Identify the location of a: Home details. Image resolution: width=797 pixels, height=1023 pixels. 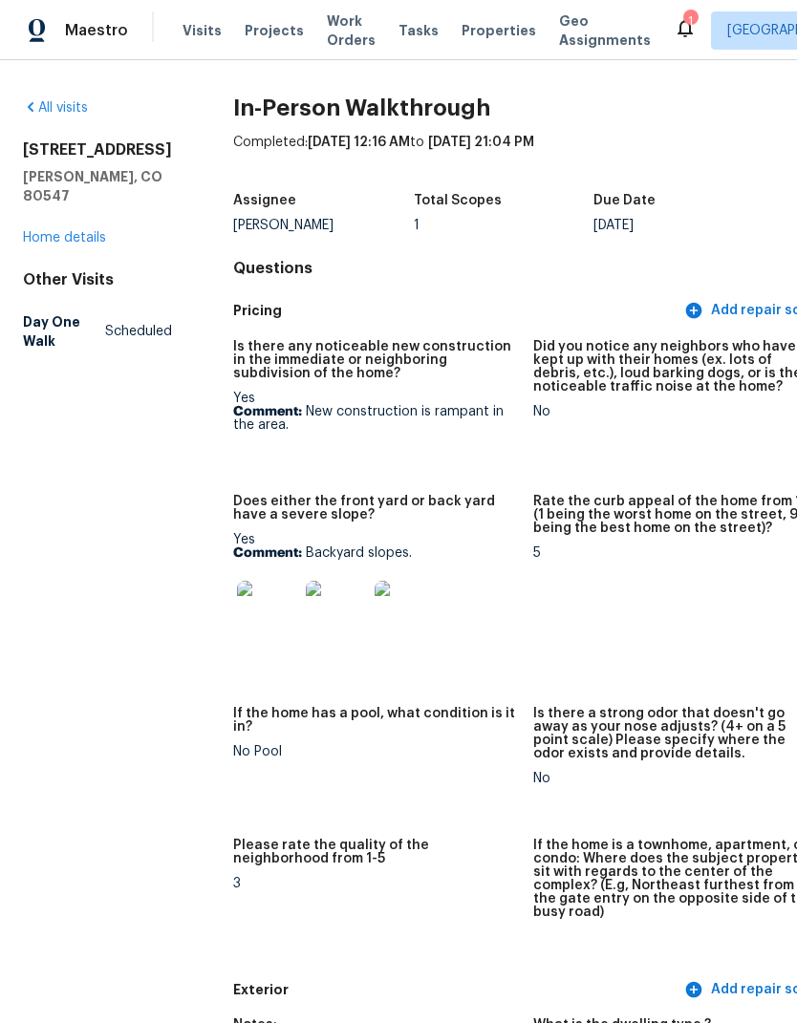
(64, 238).